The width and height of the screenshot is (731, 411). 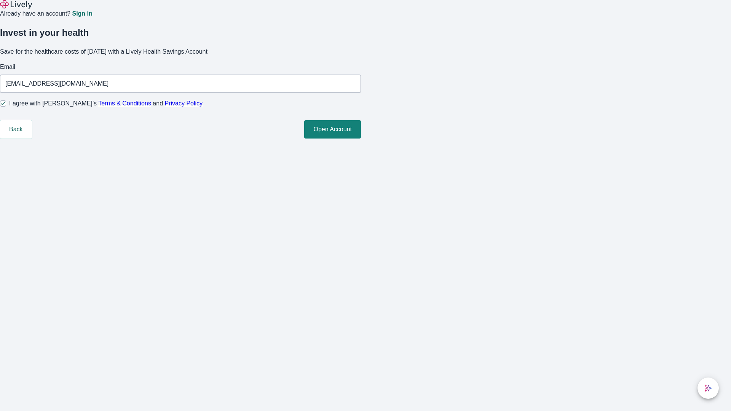 What do you see at coordinates (708, 388) in the screenshot?
I see `svg: Lively AI Assistant` at bounding box center [708, 388].